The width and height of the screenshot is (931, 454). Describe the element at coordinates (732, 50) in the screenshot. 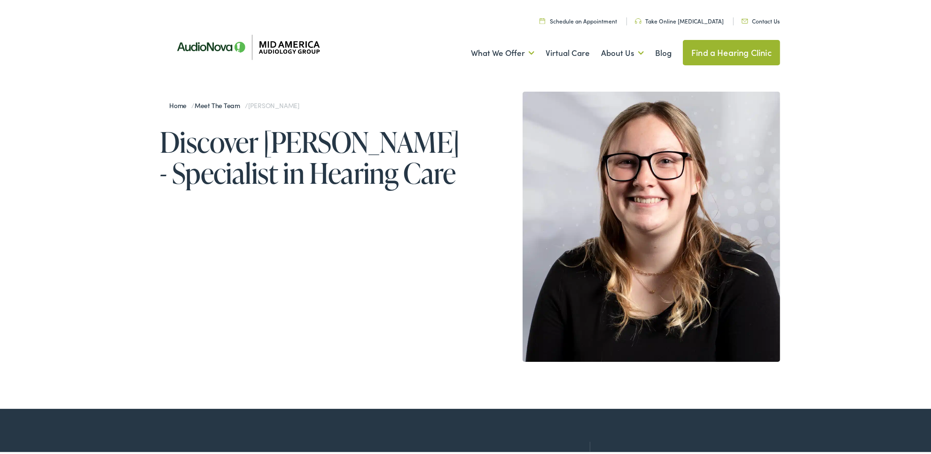

I see `a: Find a Hearing Clinic` at that location.